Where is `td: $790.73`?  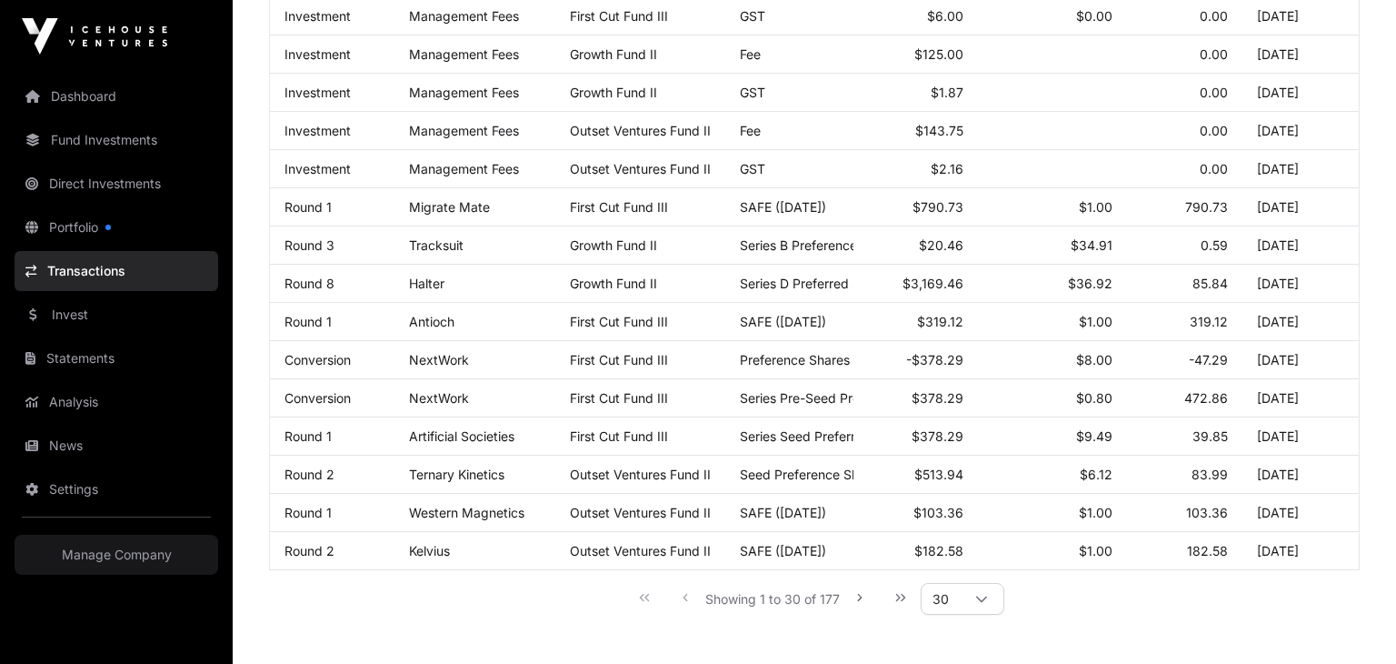 td: $790.73 is located at coordinates (915, 207).